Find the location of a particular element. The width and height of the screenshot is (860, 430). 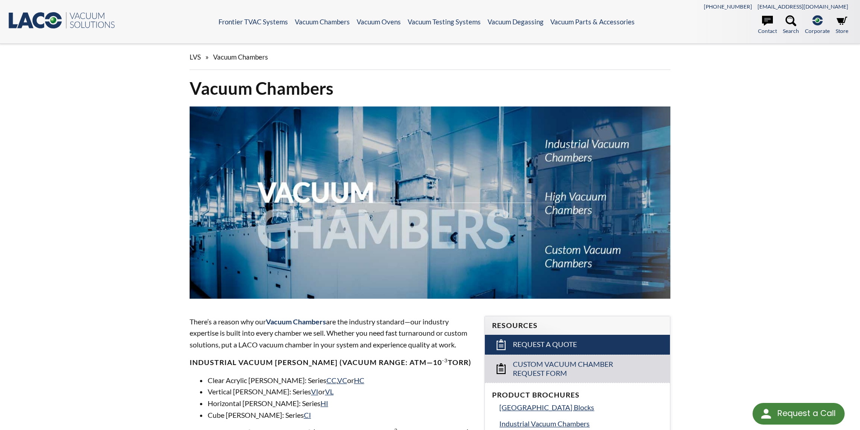

a: Frontier TVAC Systems is located at coordinates (253, 22).